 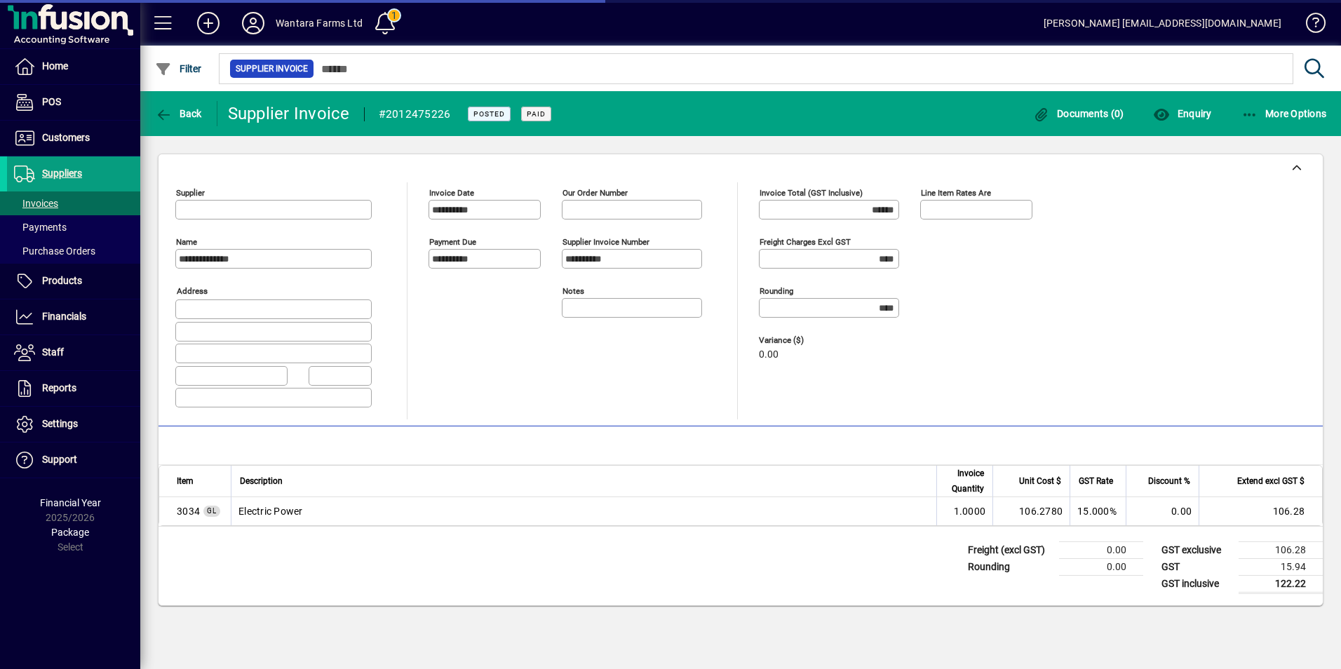 What do you see at coordinates (70, 503) in the screenshot?
I see `span: Financial Year` at bounding box center [70, 503].